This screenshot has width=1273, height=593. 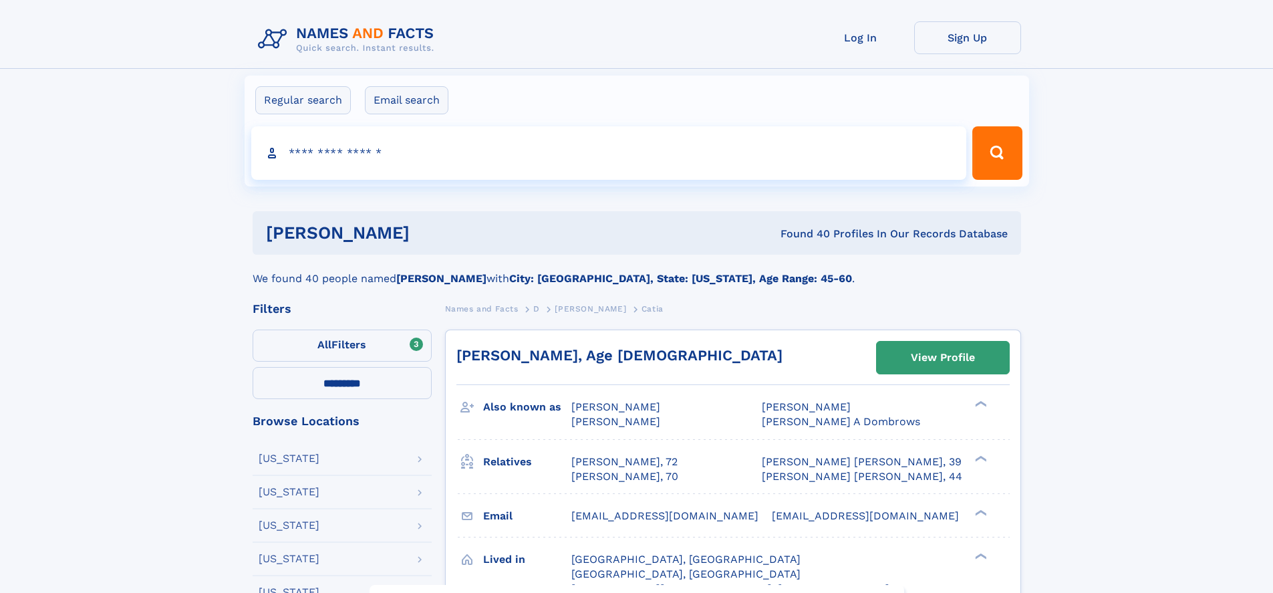 I want to click on h3: Lived in, so click(x=527, y=559).